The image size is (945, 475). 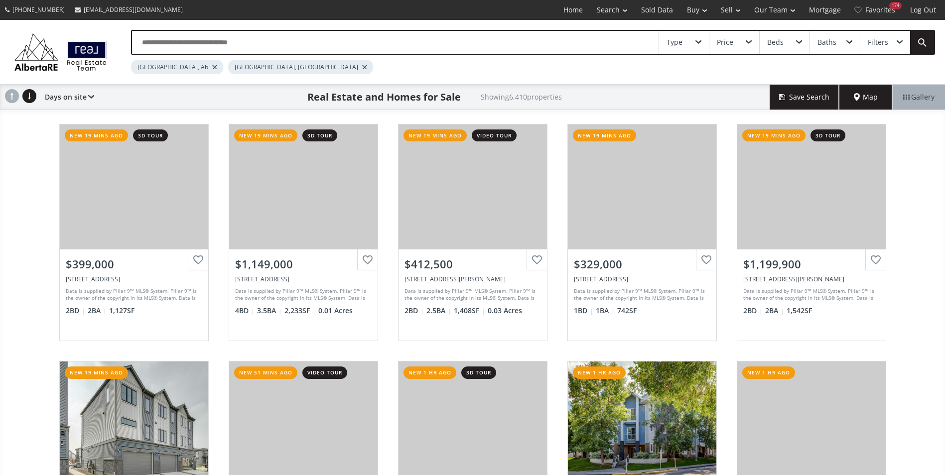 What do you see at coordinates (67, 97) in the screenshot?
I see `div: Days on site` at bounding box center [67, 97].